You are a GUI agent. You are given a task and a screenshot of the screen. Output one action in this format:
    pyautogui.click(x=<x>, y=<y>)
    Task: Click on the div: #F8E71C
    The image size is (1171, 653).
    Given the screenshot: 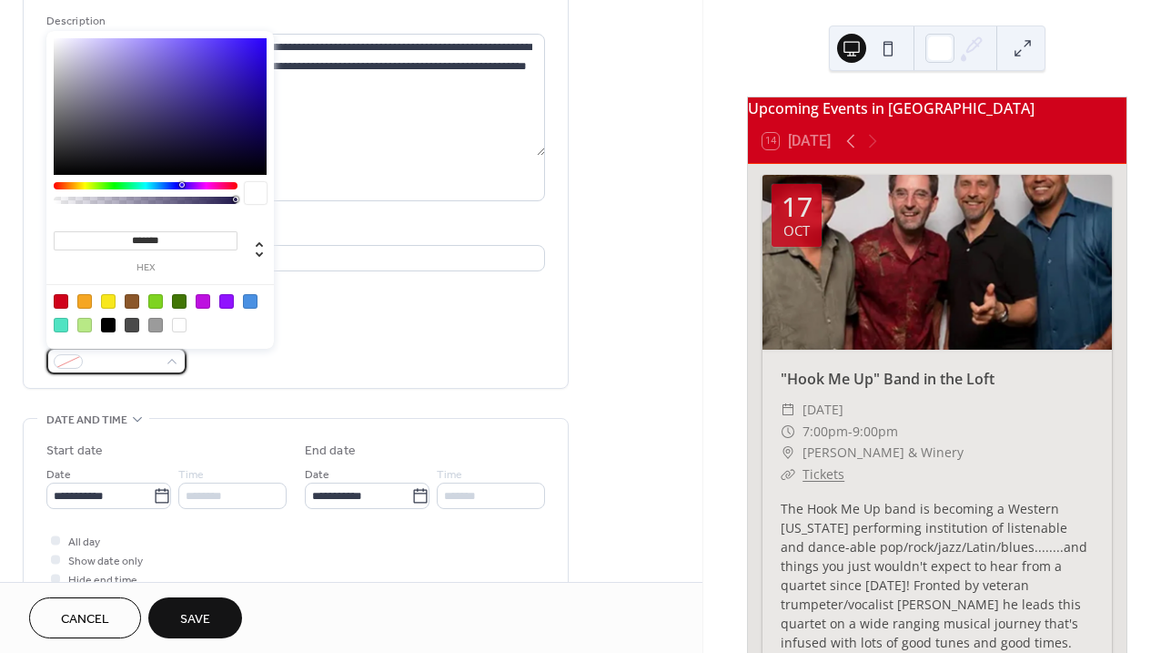 What is the action you would take?
    pyautogui.click(x=108, y=301)
    